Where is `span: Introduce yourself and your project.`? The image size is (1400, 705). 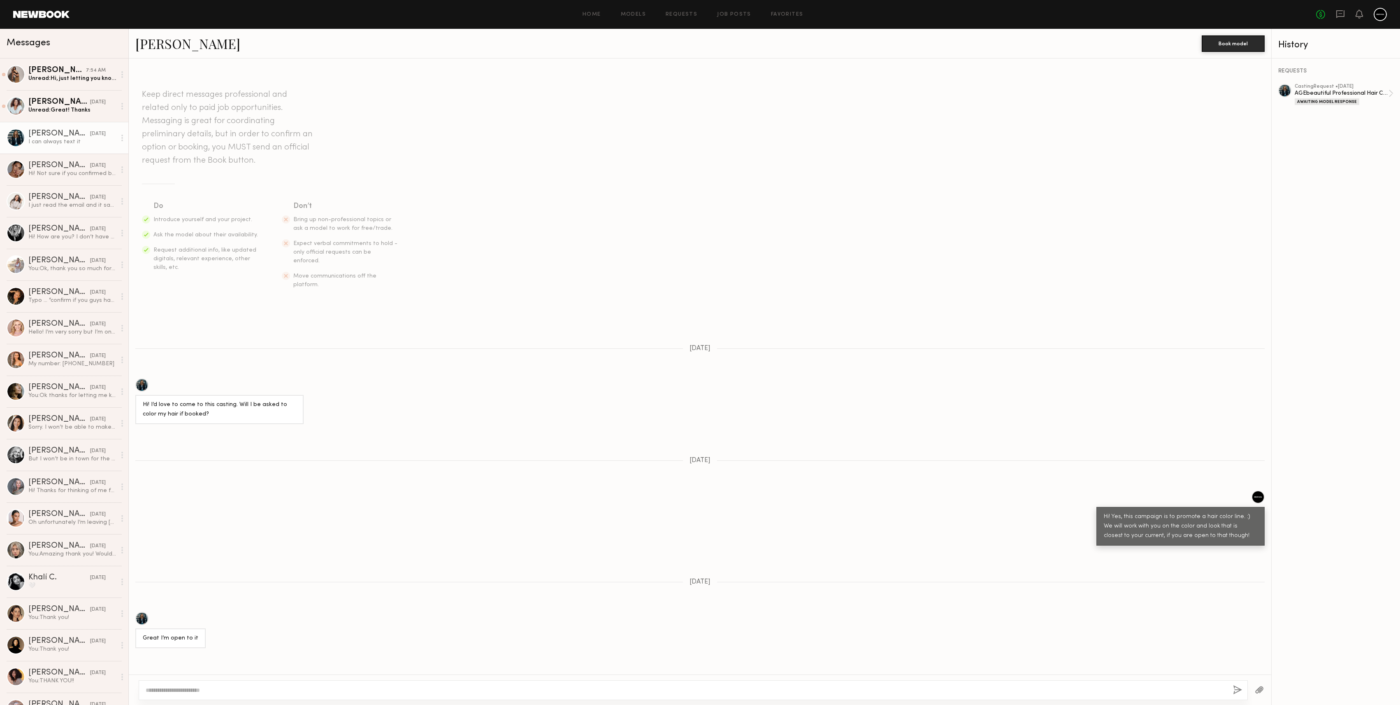 span: Introduce yourself and your project. is located at coordinates (203, 219).